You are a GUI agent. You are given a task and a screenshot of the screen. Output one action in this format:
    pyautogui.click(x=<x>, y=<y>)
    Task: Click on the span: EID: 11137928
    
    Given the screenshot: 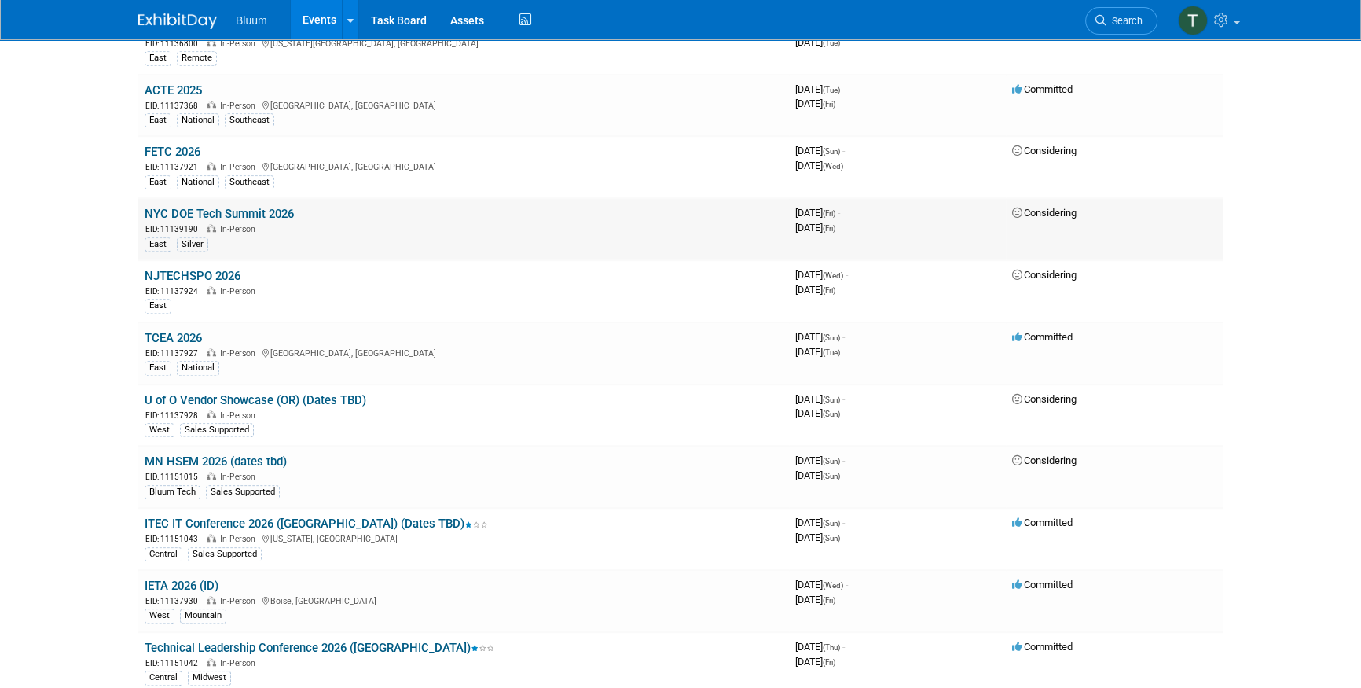 What is the action you would take?
    pyautogui.click(x=174, y=415)
    